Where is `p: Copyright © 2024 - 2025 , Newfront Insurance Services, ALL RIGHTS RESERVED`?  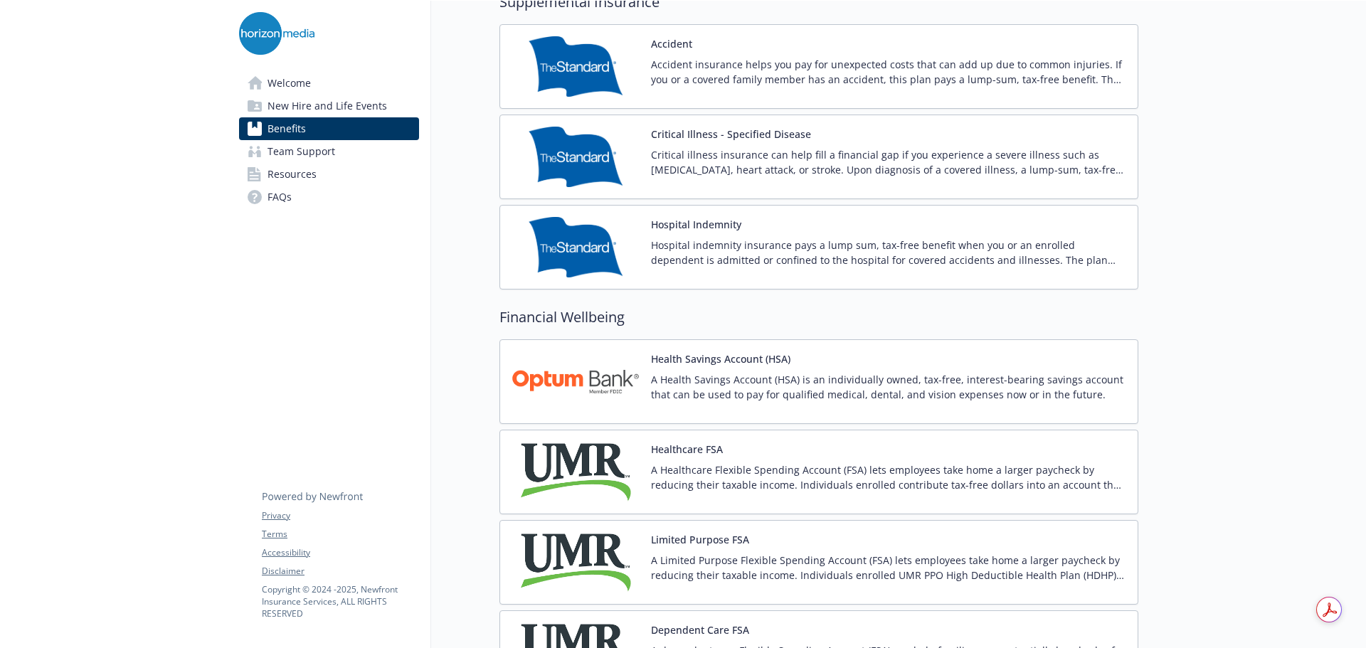 p: Copyright © 2024 - 2025 , Newfront Insurance Services, ALL RIGHTS RESERVED is located at coordinates (340, 601).